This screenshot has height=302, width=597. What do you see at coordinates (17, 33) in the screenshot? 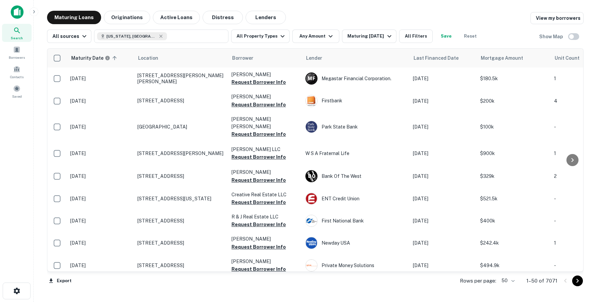
I see `div: Search` at bounding box center [17, 33].